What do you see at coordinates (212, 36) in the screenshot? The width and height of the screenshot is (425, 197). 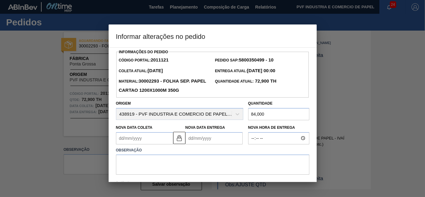 I see `h3: Informar alterações no pedido` at bounding box center [212, 36].